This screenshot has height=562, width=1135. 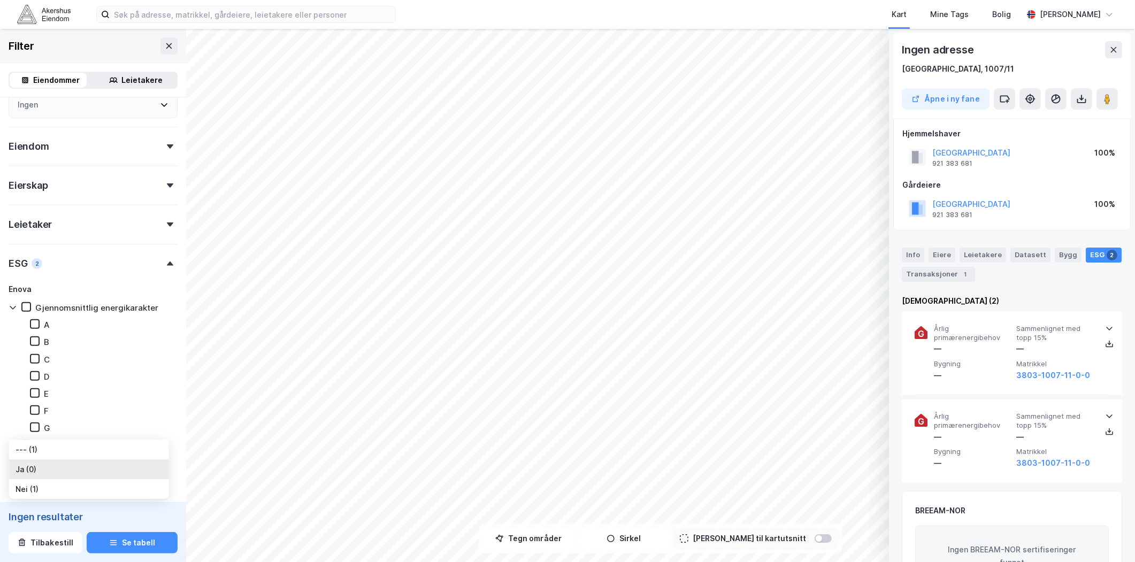 I want to click on div: Eiendom, so click(x=29, y=147).